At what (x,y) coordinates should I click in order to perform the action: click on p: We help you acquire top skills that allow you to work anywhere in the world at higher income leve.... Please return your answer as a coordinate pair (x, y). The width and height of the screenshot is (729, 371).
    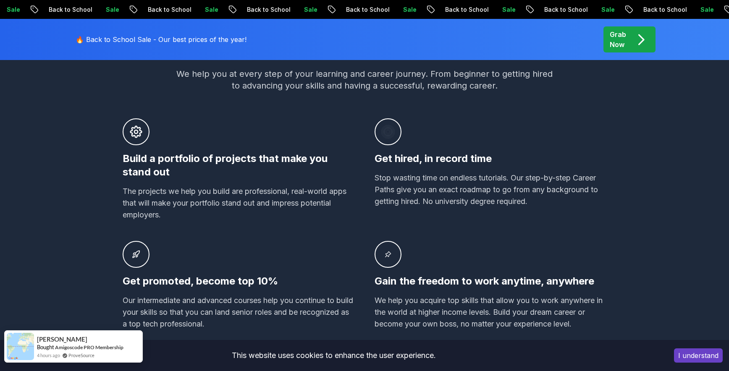
    Looking at the image, I should click on (491, 313).